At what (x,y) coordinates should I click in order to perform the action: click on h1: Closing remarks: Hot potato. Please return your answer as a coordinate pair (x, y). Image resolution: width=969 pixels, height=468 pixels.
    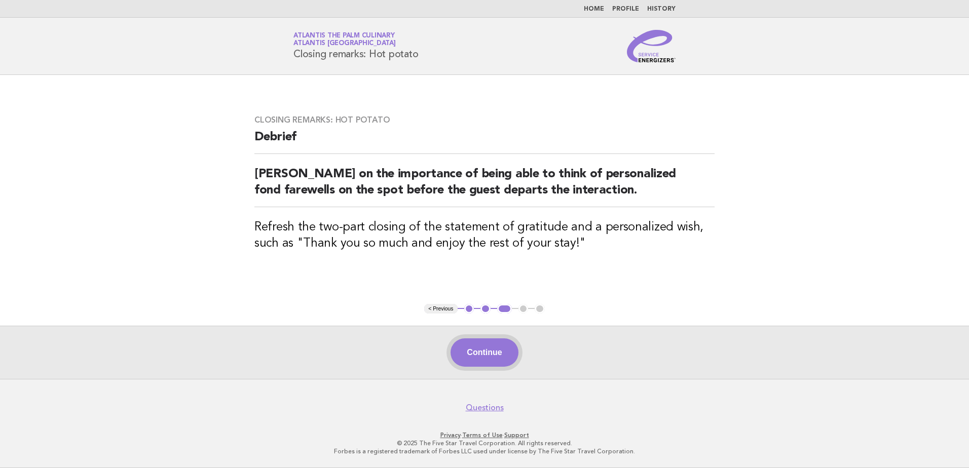
    Looking at the image, I should click on (356, 46).